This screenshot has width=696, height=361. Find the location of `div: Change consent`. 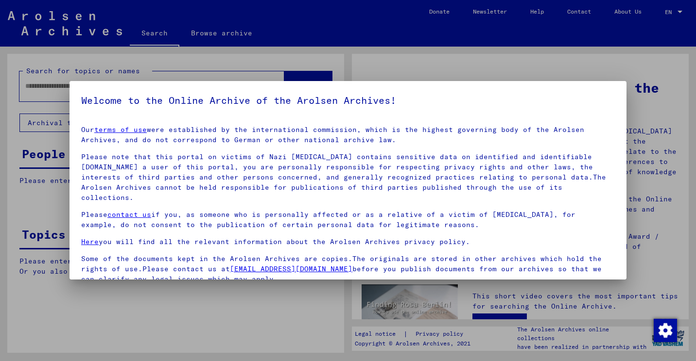

div: Change consent is located at coordinates (665, 330).